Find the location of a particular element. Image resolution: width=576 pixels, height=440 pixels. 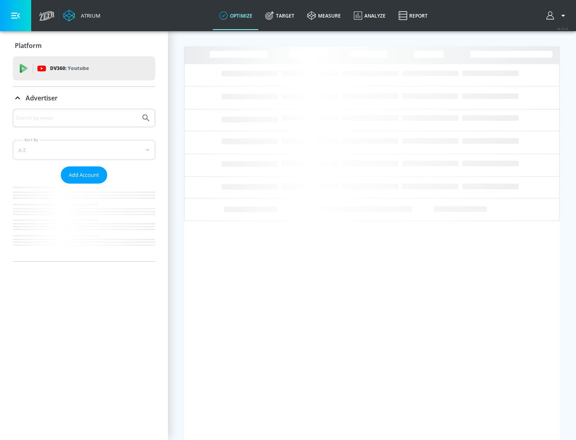

a: Target is located at coordinates (280, 16).